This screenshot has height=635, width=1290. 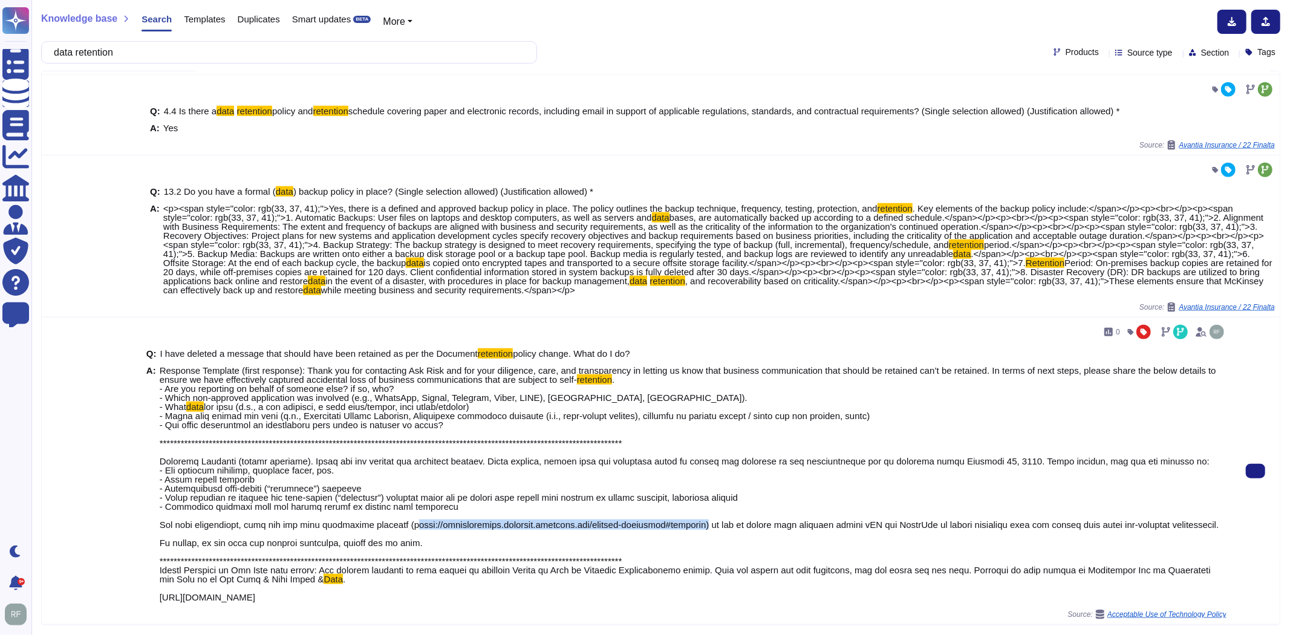 What do you see at coordinates (1082, 52) in the screenshot?
I see `span: Products` at bounding box center [1082, 52].